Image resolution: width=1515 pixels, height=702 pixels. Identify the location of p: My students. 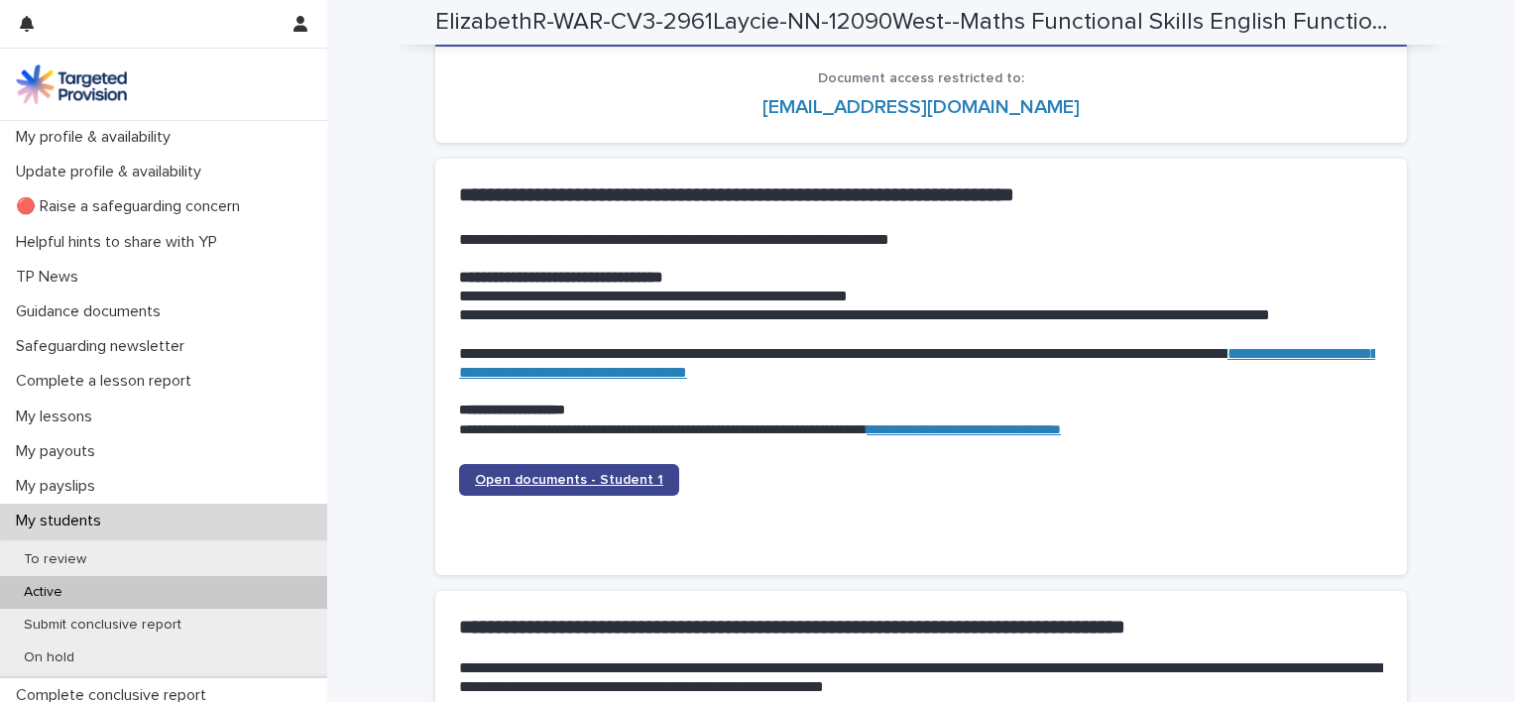
(62, 520).